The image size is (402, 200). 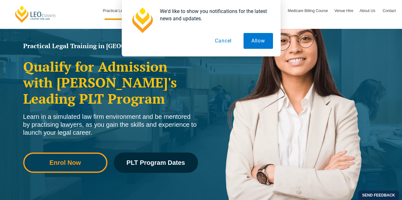 What do you see at coordinates (111, 125) in the screenshot?
I see `div: Learn in a simulated law firm environment and be mentored by practising lawyers, as you gain the ...` at bounding box center [111, 125].